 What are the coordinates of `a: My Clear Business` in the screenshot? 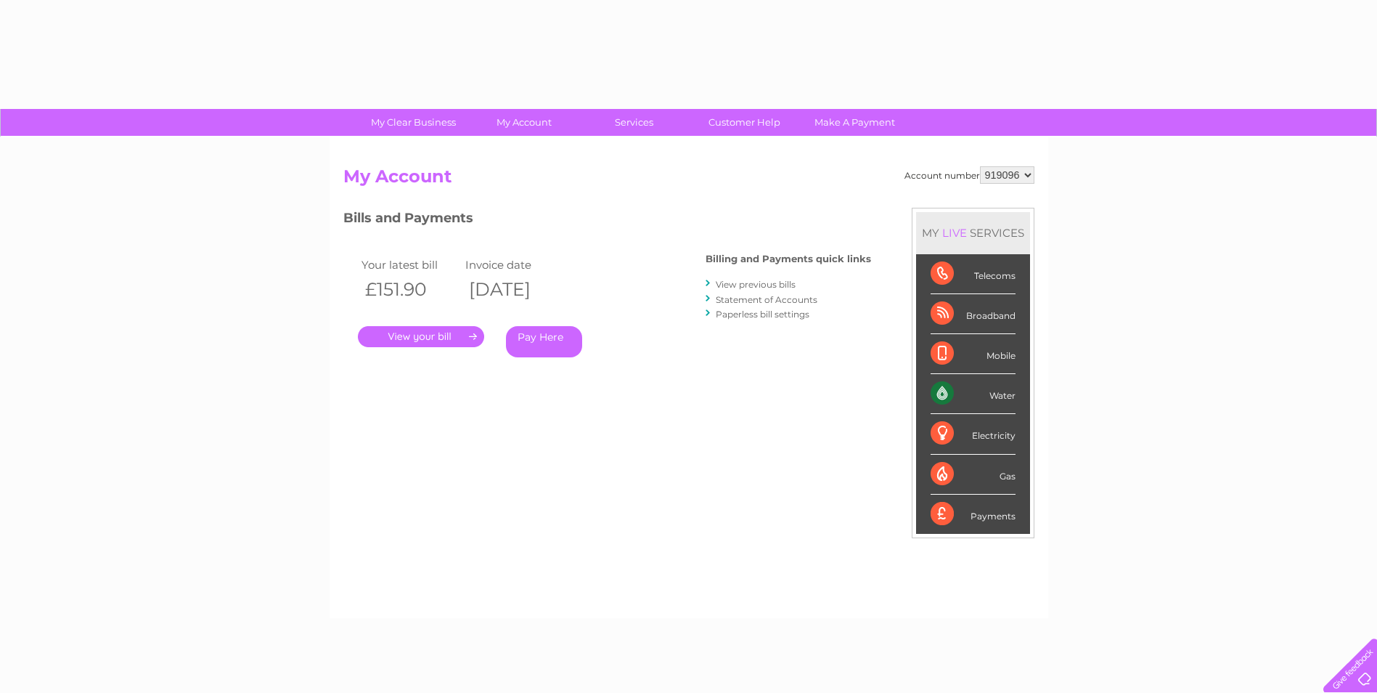 It's located at (413, 122).